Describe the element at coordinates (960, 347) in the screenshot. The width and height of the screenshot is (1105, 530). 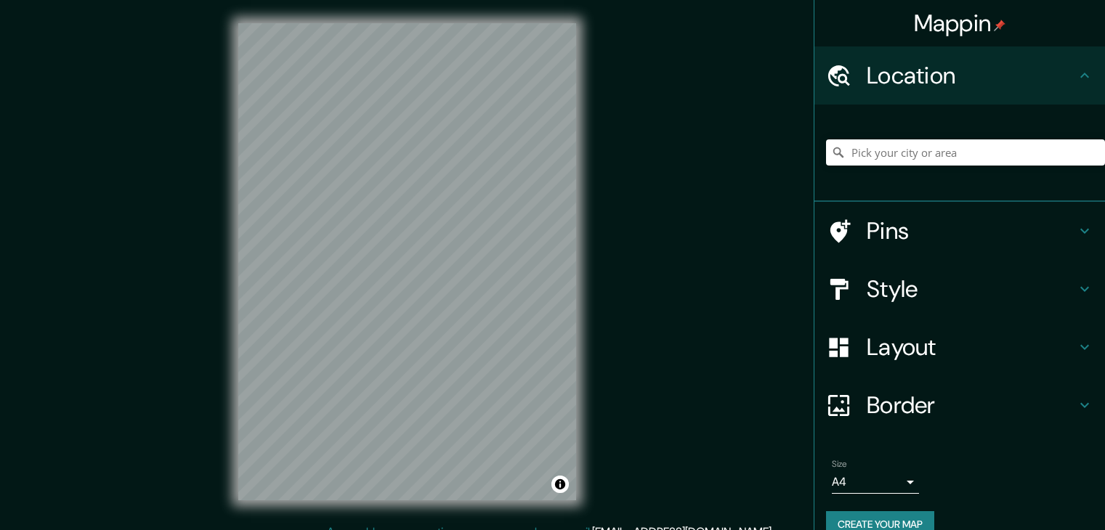
I see `div: Layout` at that location.